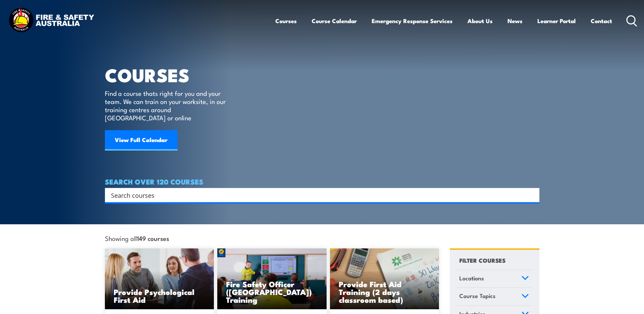 The height and width of the screenshot is (314, 644). I want to click on span: Course Topics, so click(477, 295).